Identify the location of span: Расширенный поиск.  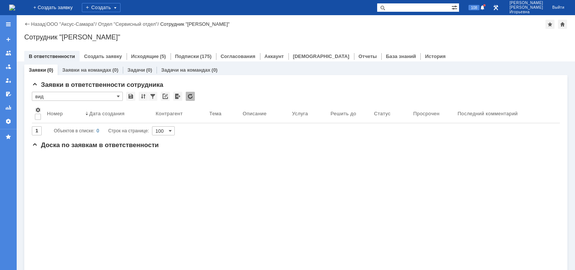
(455, 7).